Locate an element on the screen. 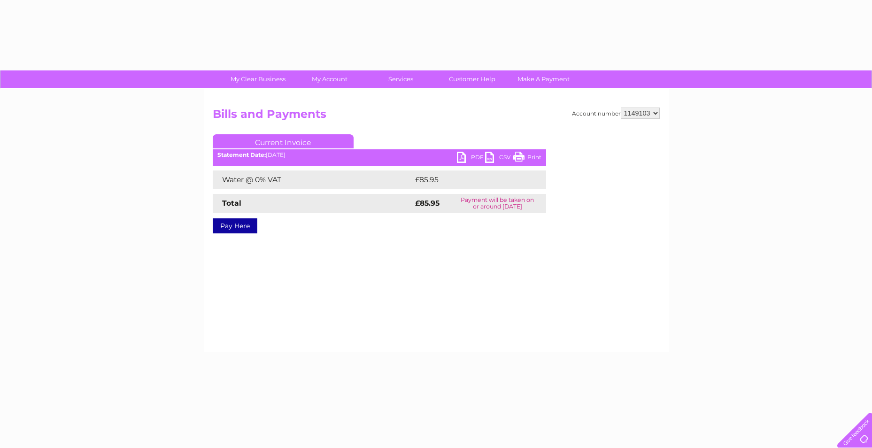 Image resolution: width=872 pixels, height=448 pixels. strong: Total is located at coordinates (231, 203).